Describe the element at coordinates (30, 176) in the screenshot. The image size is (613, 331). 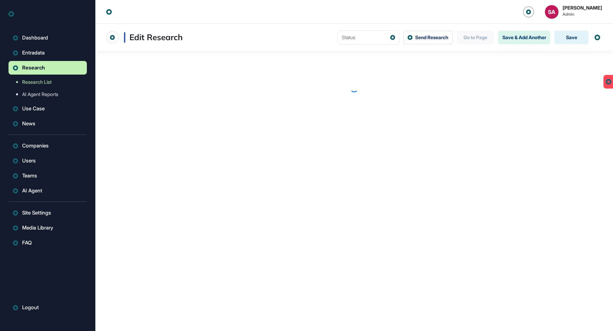
I see `span: Teams` at that location.